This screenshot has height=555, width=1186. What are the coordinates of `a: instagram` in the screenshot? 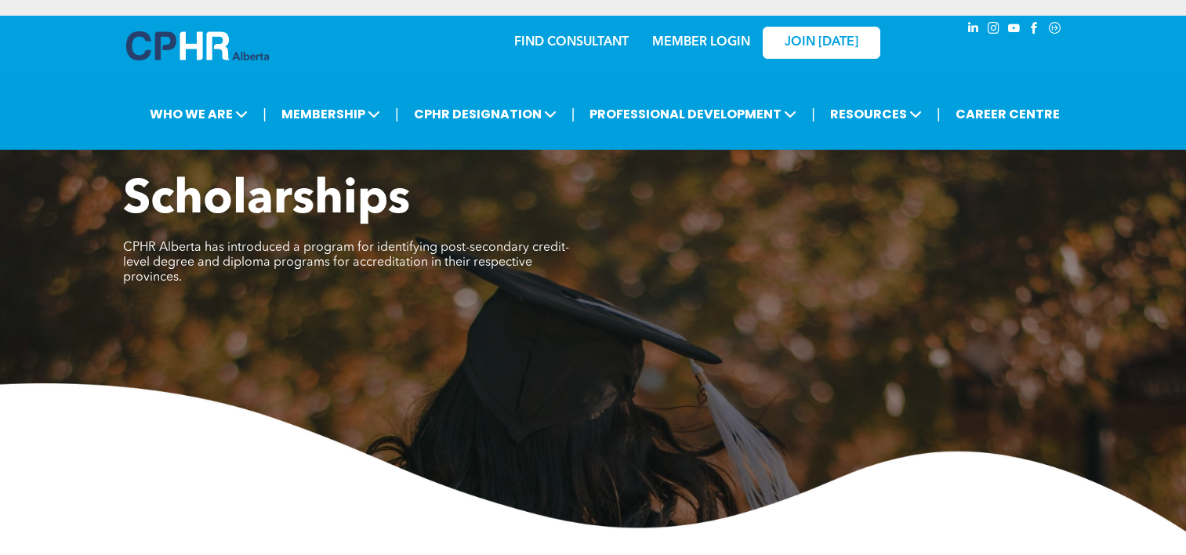 It's located at (994, 30).